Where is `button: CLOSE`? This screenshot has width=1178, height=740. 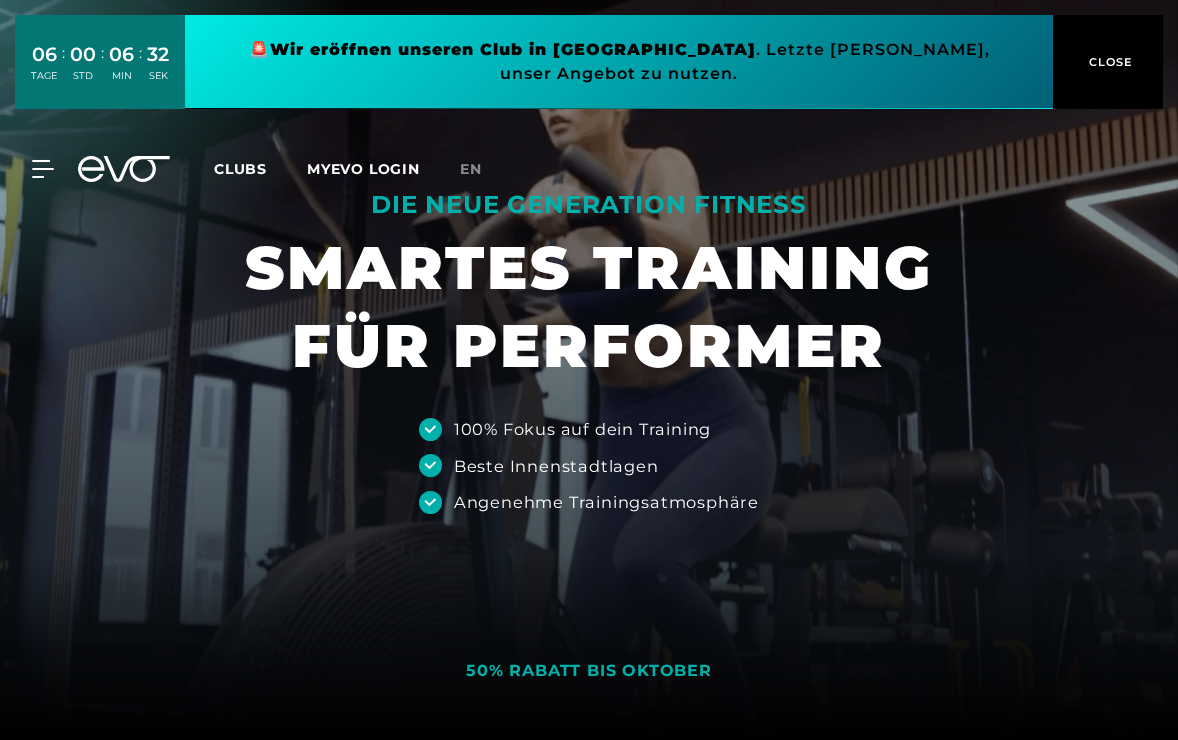
button: CLOSE is located at coordinates (1108, 62).